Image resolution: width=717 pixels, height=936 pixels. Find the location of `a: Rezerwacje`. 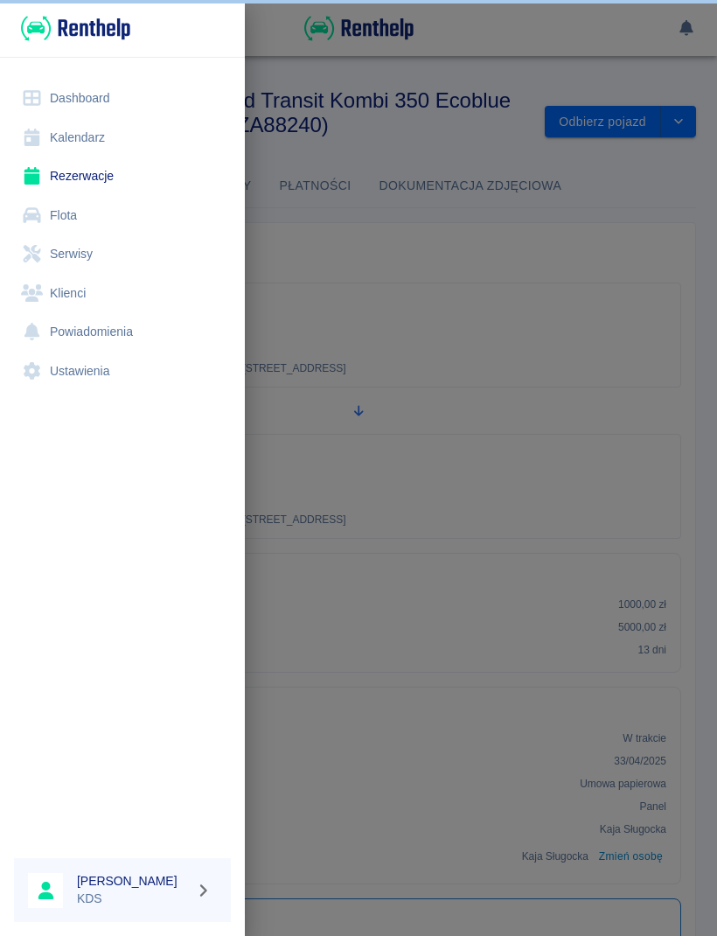

a: Rezerwacje is located at coordinates (122, 176).